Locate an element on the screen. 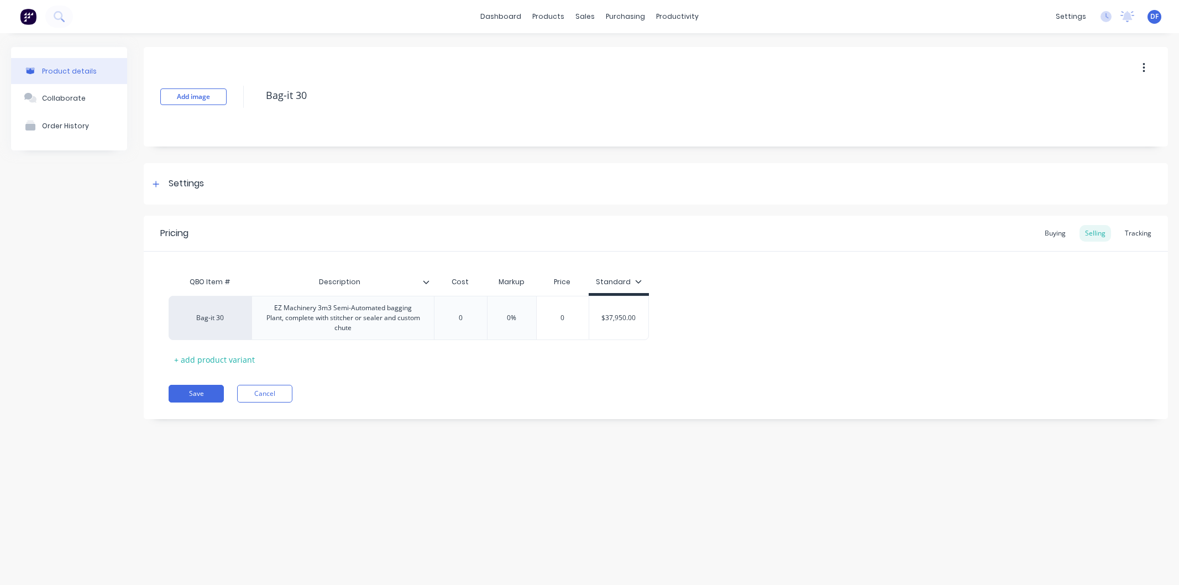 The image size is (1179, 585). div: + add product variant is located at coordinates (214, 359).